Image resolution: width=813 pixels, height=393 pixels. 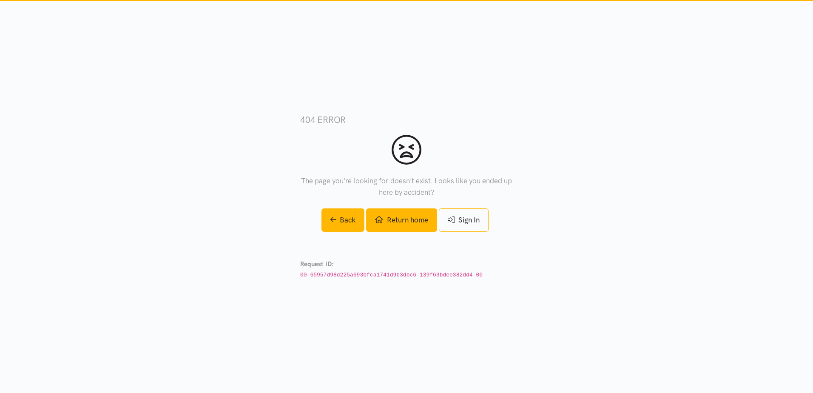 I want to click on a: Sign In, so click(x=463, y=220).